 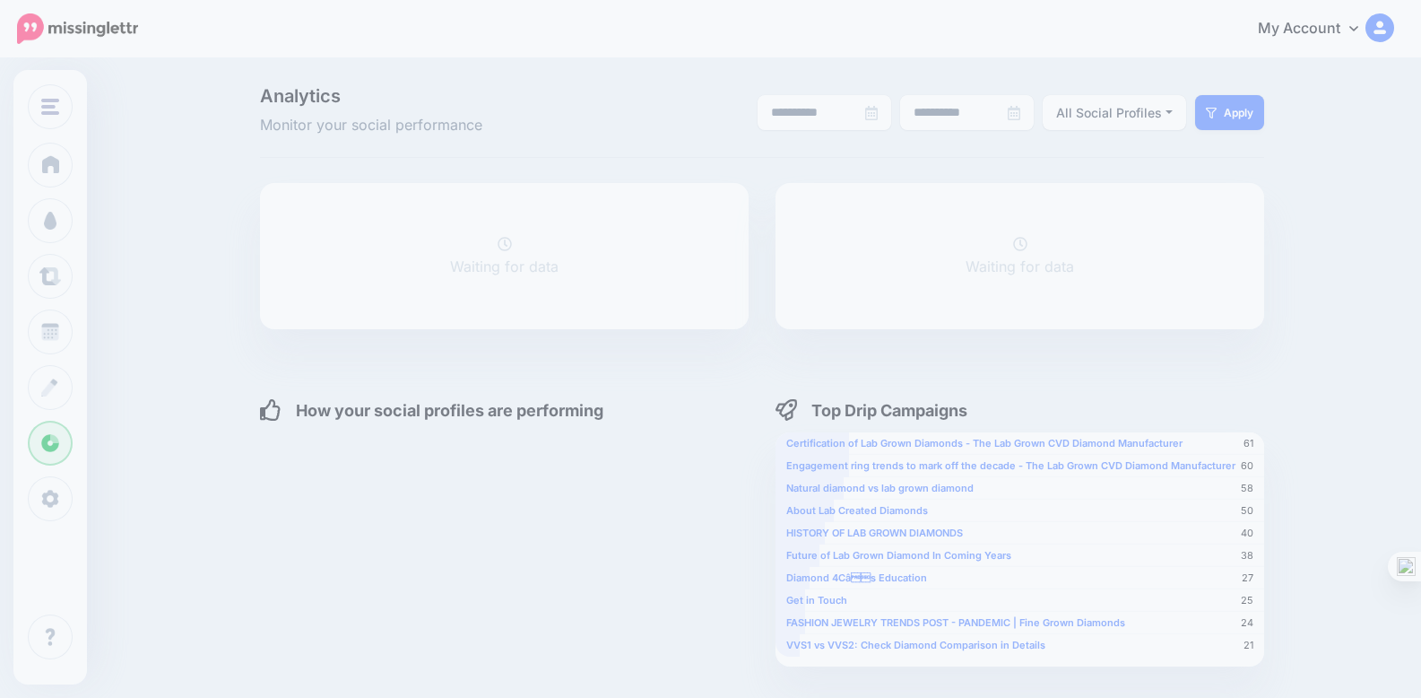 What do you see at coordinates (431, 410) in the screenshot?
I see `h4: How your social profiles are performing` at bounding box center [431, 410].